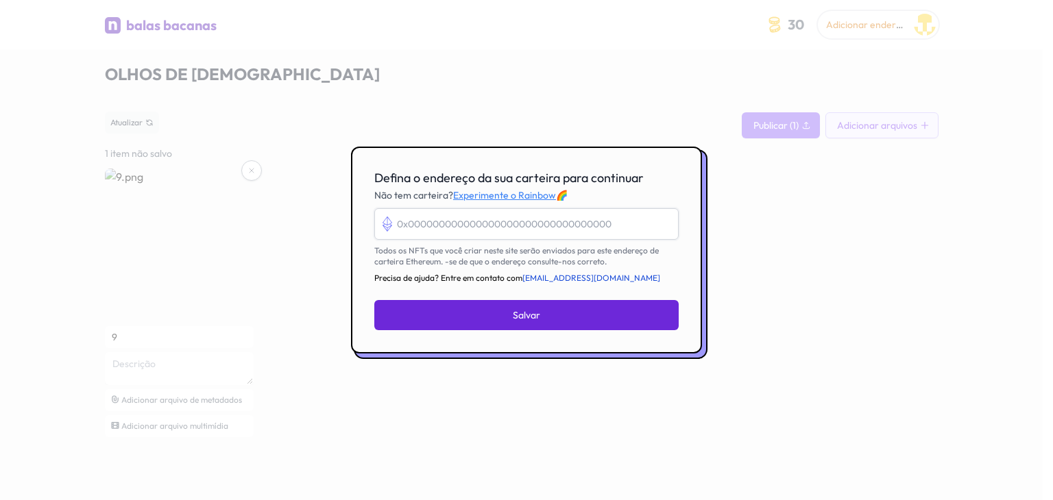 This screenshot has width=1053, height=500. What do you see at coordinates (505, 195) in the screenshot?
I see `a: Experimente o Rainbow` at bounding box center [505, 195].